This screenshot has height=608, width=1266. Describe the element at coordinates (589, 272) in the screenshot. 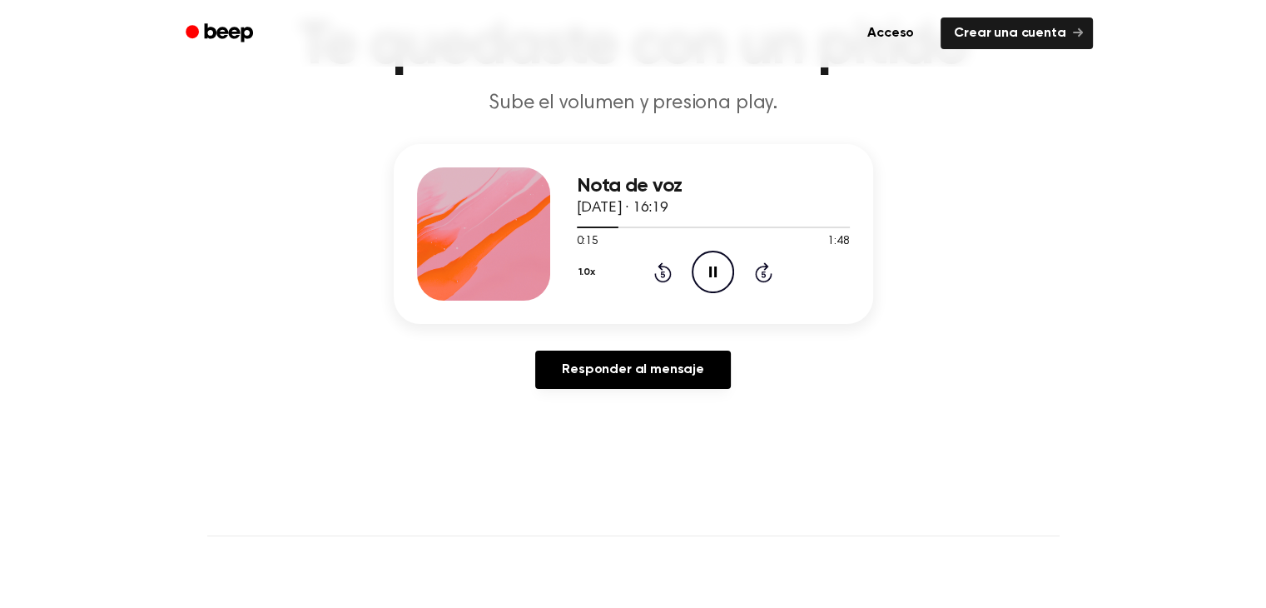

I see `button: 1.0x` at that location.